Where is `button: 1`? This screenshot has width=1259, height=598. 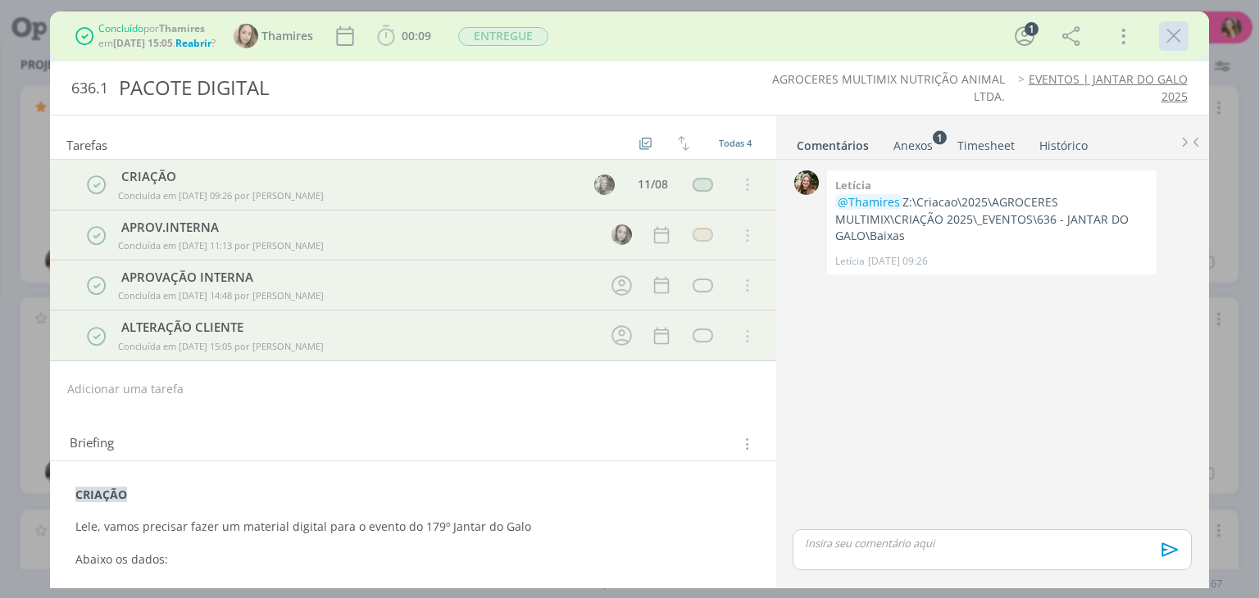
button: 1 is located at coordinates (1024, 36).